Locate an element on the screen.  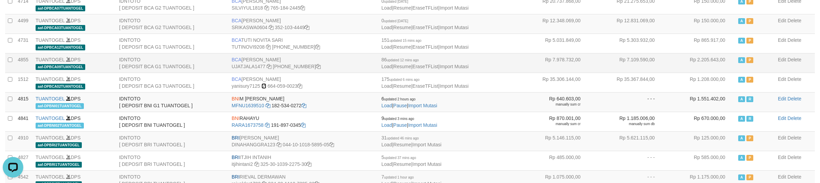
a: UJATJALA1477 is located at coordinates (248, 66).